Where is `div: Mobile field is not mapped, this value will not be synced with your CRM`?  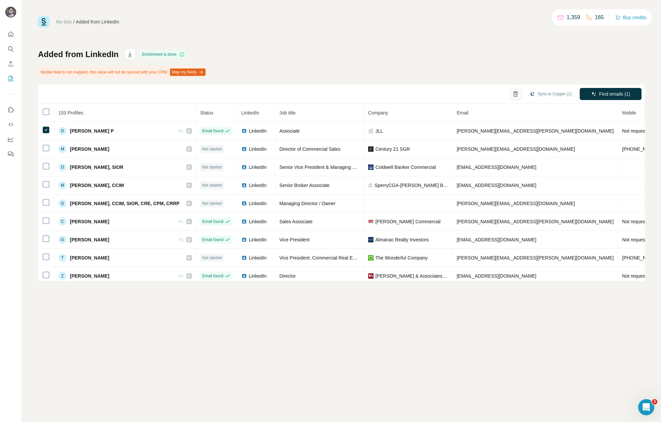
div: Mobile field is not mapped, this value will not be synced with your CRM is located at coordinates (122, 72).